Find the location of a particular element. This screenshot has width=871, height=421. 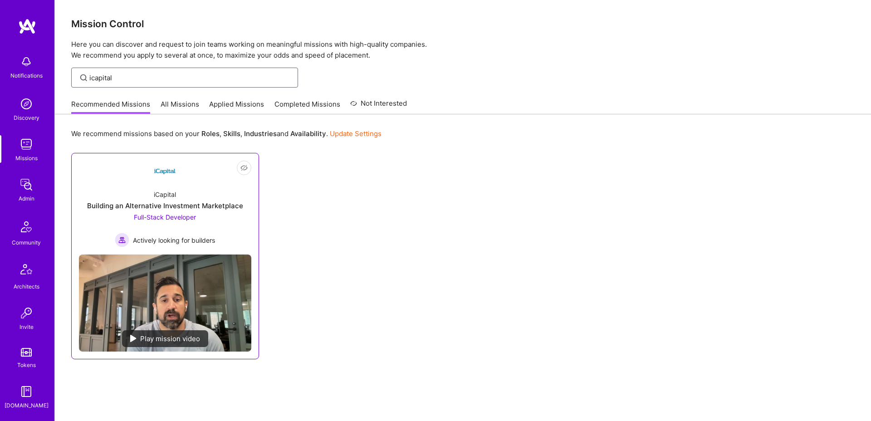

a: Update Settings is located at coordinates (356, 133).